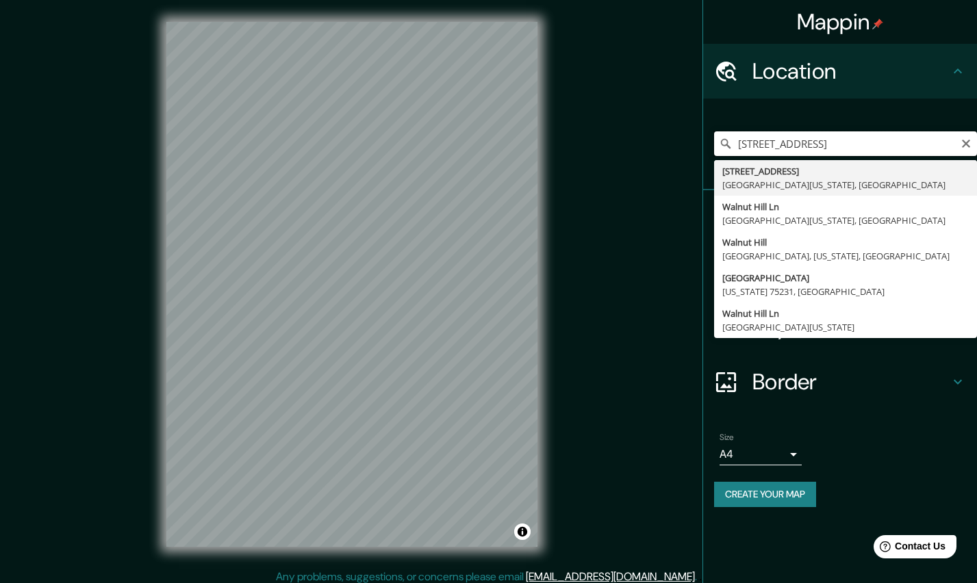  What do you see at coordinates (840, 71) in the screenshot?
I see `div: Location` at bounding box center [840, 71].